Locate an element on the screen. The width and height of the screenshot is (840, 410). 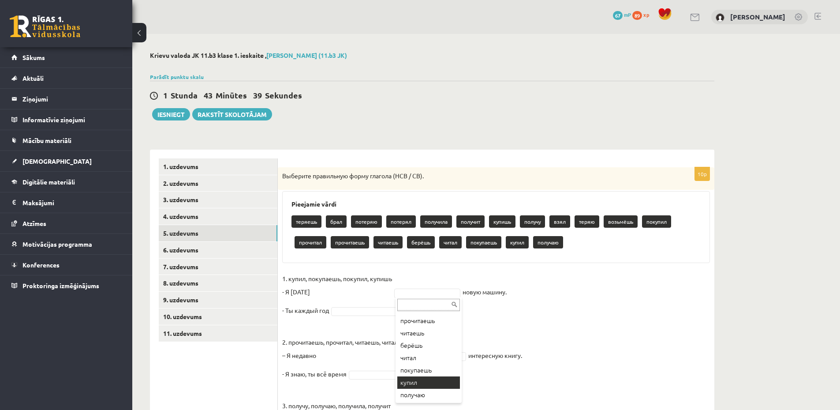
div: берёшь is located at coordinates (429, 345).